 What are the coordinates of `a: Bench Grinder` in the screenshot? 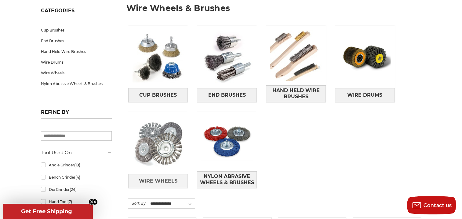 It's located at (76, 177).